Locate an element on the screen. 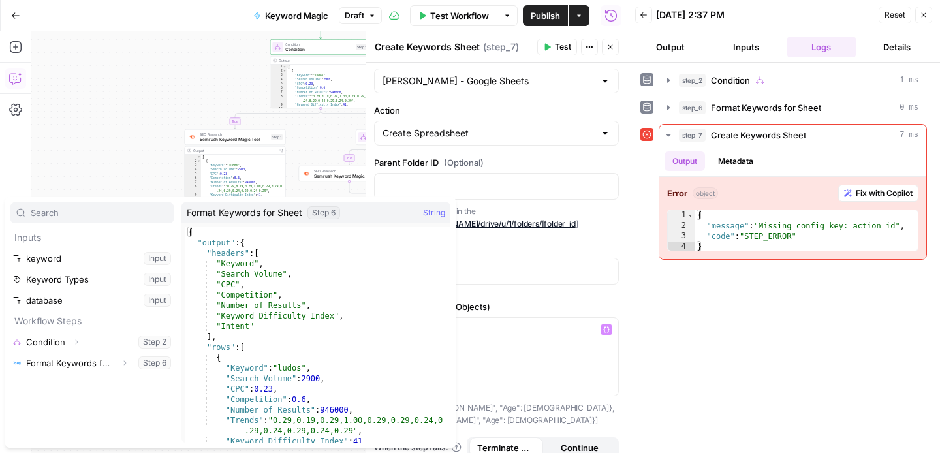 This screenshot has height=453, width=940. g: Edge from step_4 to step_3-conditional-end is located at coordinates (378, 189).